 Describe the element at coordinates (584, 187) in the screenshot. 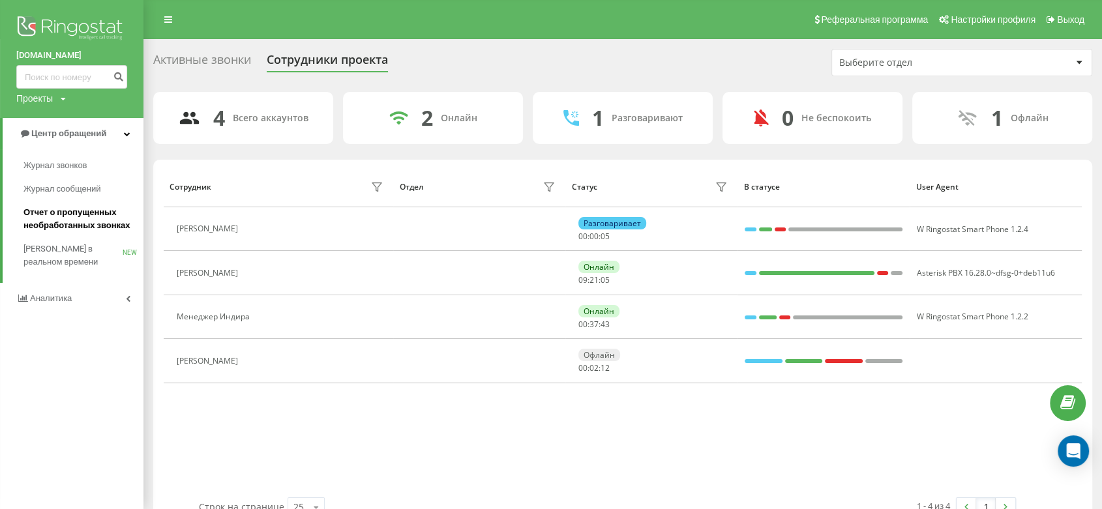

I see `div: Статус` at that location.